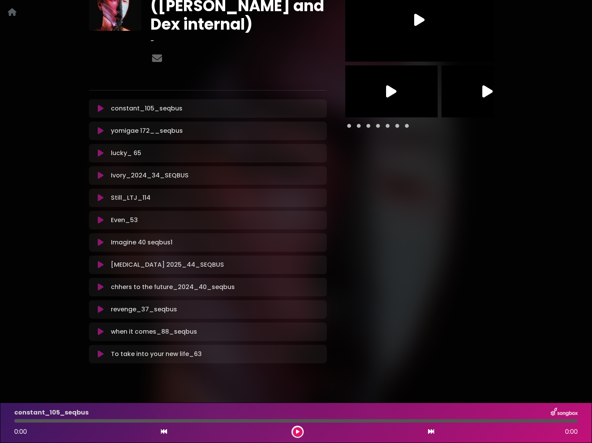 The image size is (592, 443). I want to click on p: chhers to the future_2024_40_seqbus, so click(173, 287).